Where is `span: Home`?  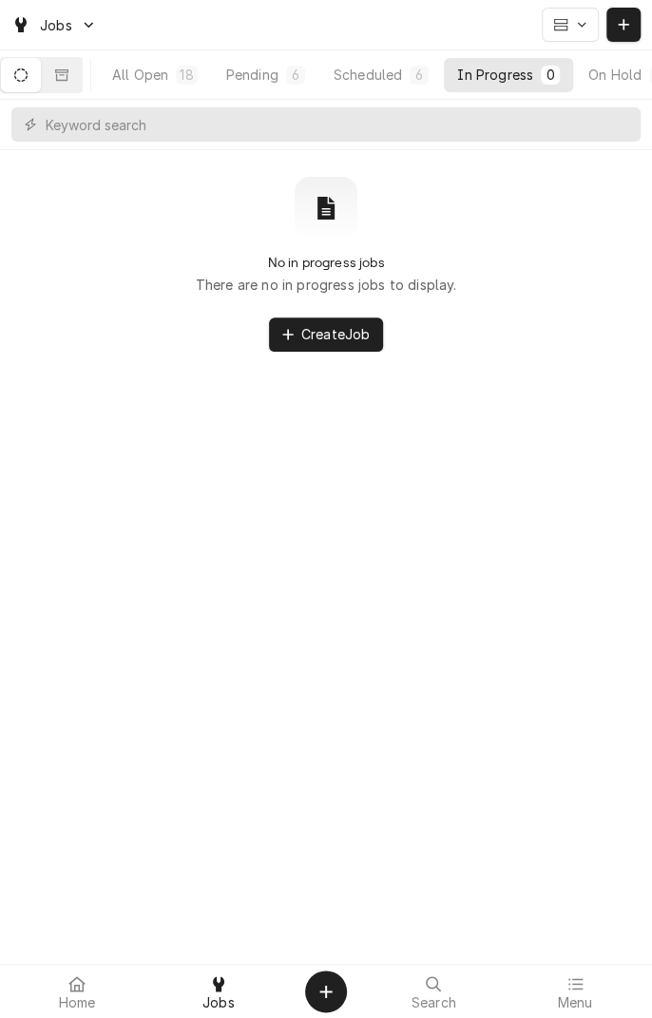 span: Home is located at coordinates (77, 1003).